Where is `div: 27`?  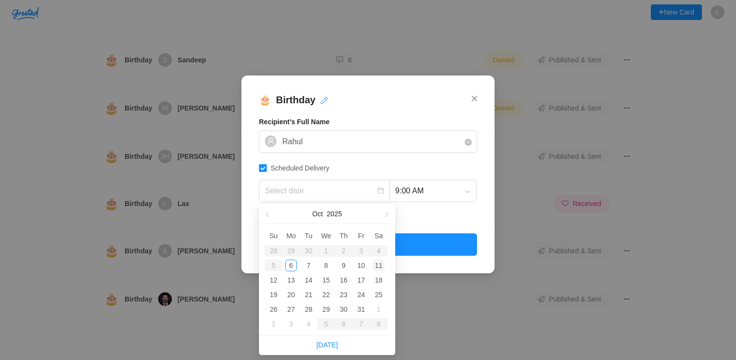
div: 27 is located at coordinates (291, 309).